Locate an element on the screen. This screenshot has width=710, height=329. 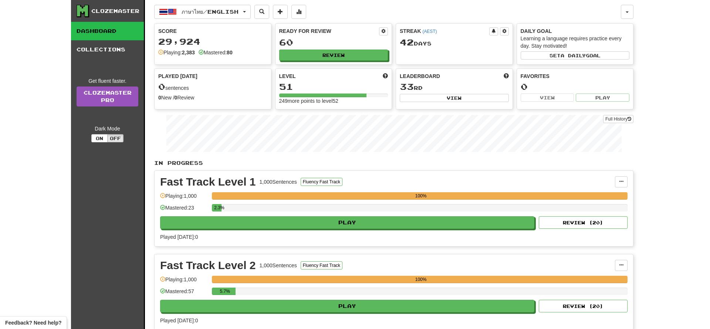
span: ภาษาไทย / English is located at coordinates (210, 11).